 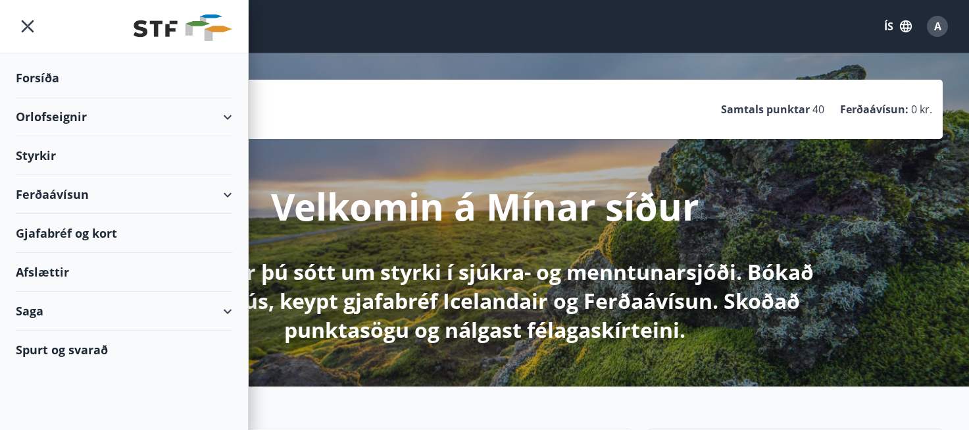 I want to click on span: 40, so click(x=819, y=109).